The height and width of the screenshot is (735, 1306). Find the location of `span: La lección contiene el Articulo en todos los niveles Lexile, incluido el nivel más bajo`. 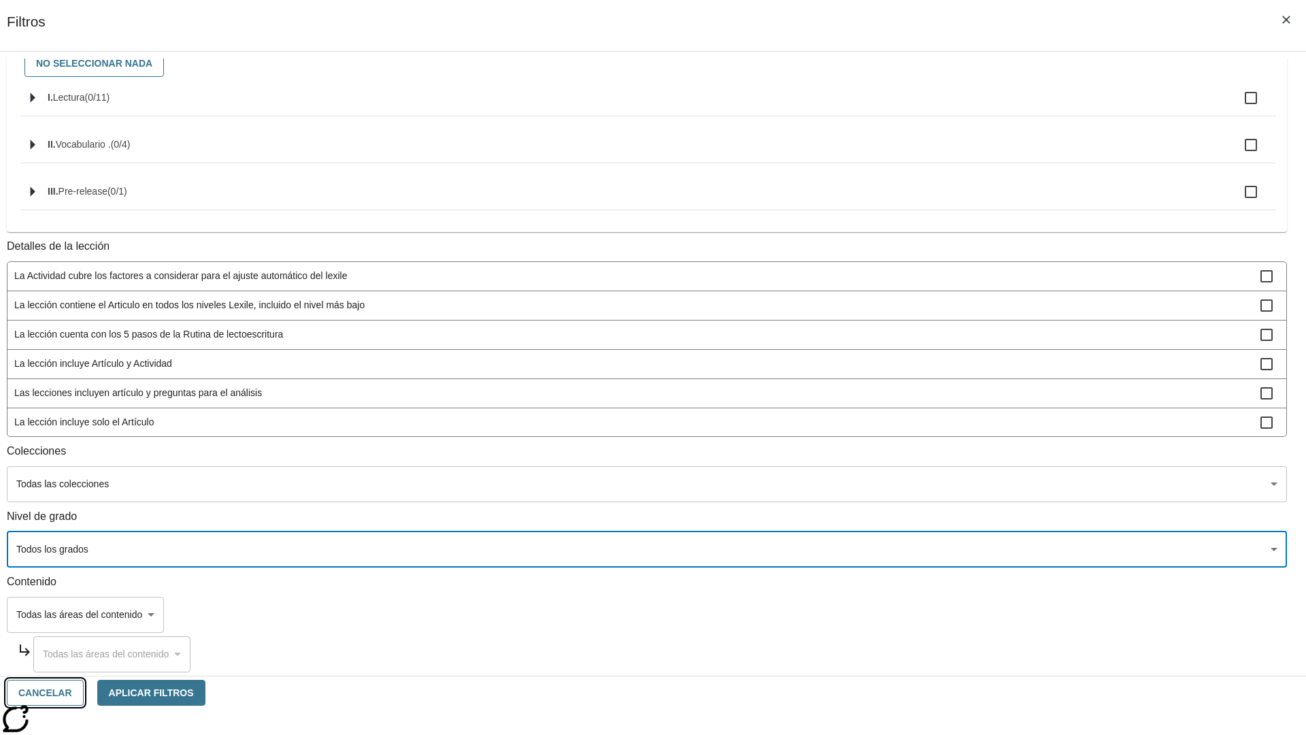

span: La lección contiene el Articulo en todos los niveles Lexile, incluido el nivel más bajo is located at coordinates (637, 305).